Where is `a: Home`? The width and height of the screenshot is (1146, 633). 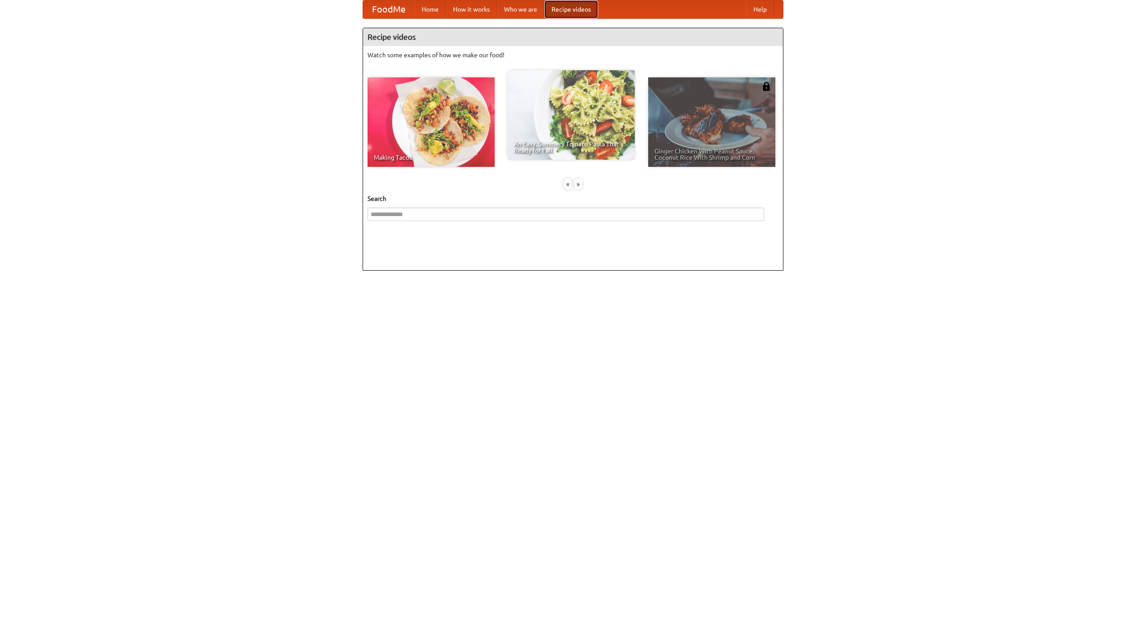
a: Home is located at coordinates (430, 9).